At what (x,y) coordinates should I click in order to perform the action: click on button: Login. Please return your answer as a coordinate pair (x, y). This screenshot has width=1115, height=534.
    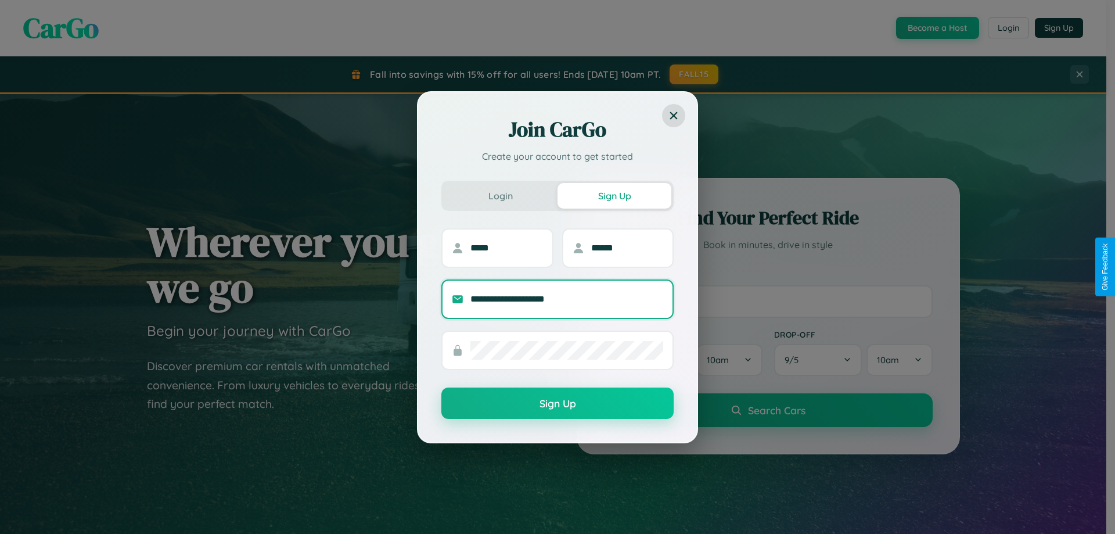
    Looking at the image, I should click on (501, 196).